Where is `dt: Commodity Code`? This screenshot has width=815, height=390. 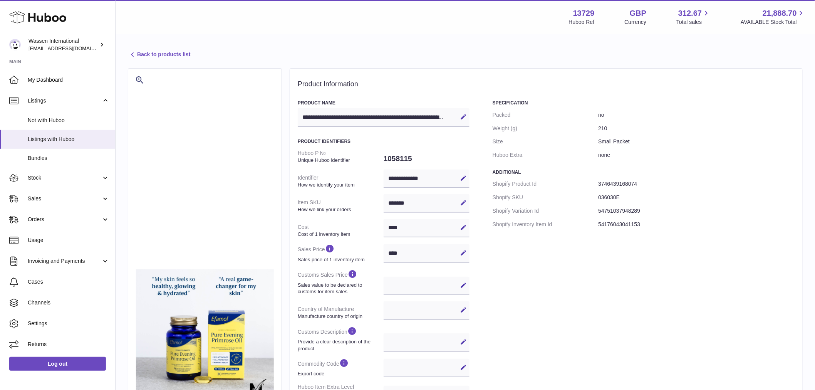
dt: Commodity Code is located at coordinates (341, 368).